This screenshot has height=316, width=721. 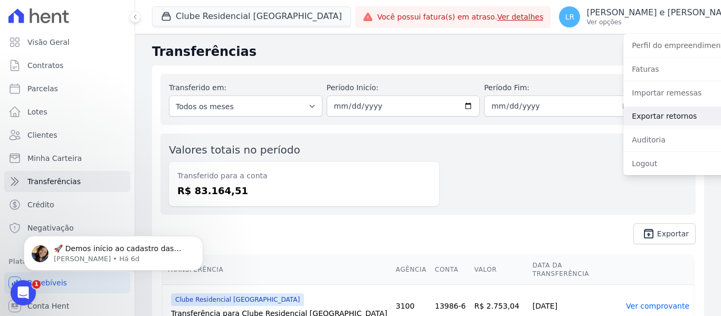 What do you see at coordinates (649, 234) in the screenshot?
I see `i: unarchive` at bounding box center [649, 234].